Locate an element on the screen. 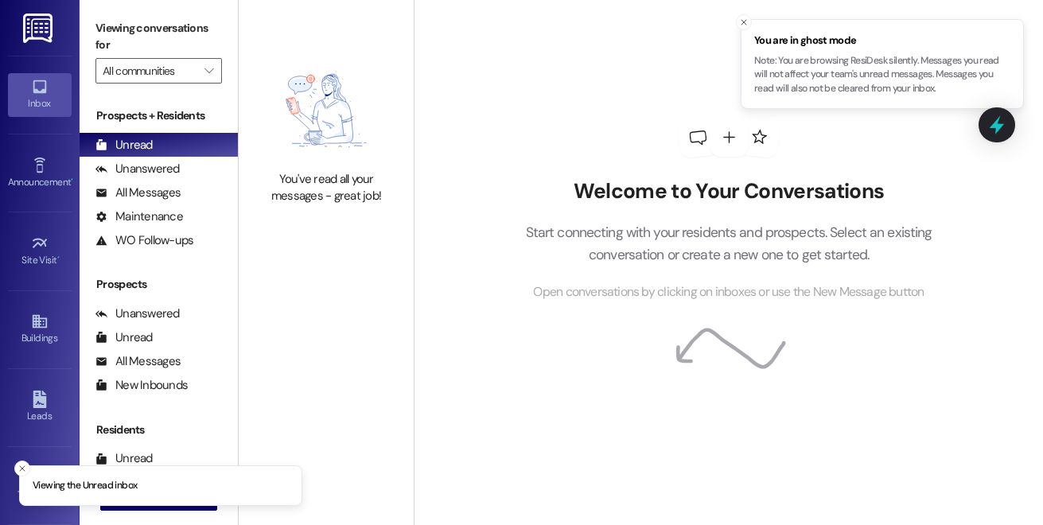 The width and height of the screenshot is (1043, 525). a: Leads is located at coordinates (40, 407).